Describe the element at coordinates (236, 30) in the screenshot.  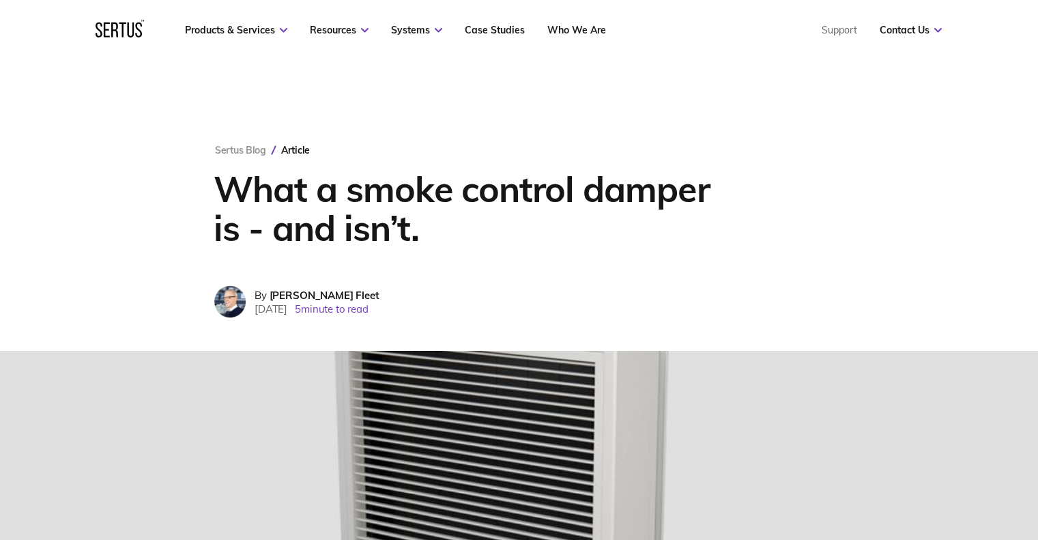
I see `a: Products & Services` at that location.